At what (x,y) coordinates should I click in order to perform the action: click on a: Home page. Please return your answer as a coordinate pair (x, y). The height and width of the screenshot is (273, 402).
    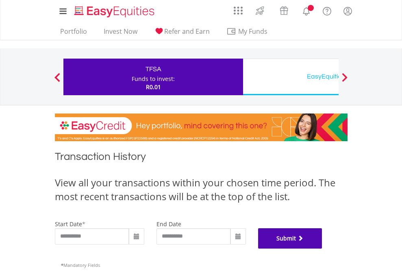
    Looking at the image, I should click on (114, 10).